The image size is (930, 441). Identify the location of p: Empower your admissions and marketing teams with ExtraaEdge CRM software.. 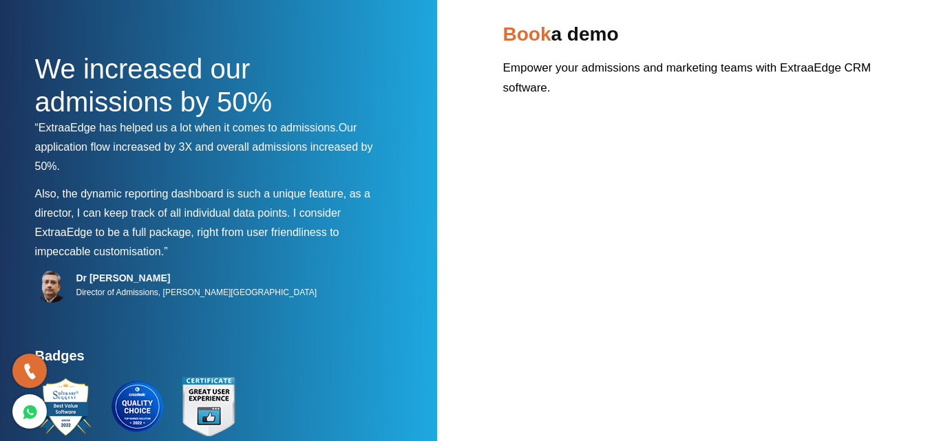
(700, 83).